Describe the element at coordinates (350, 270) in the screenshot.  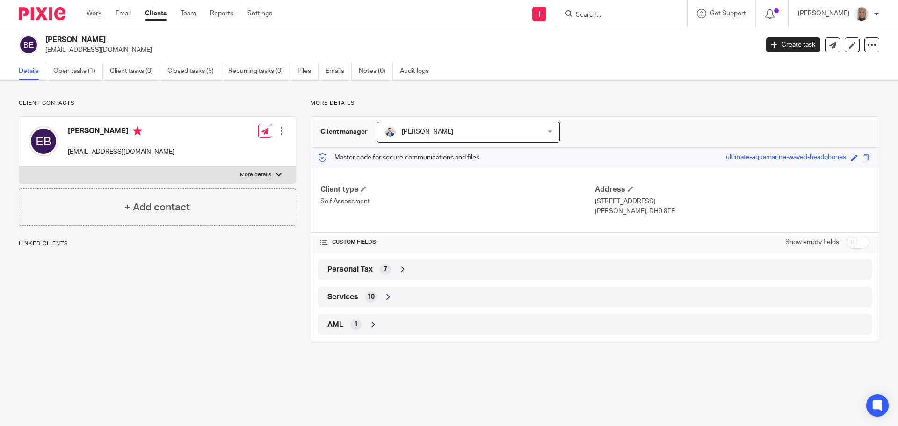
I see `span: Personal Tax` at that location.